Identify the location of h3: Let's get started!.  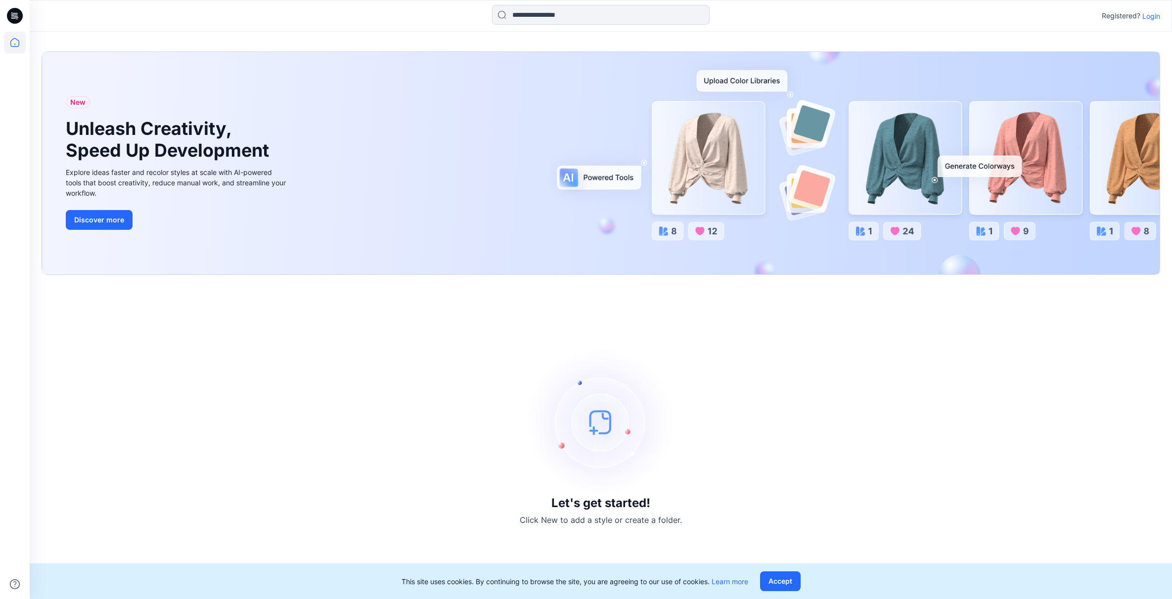
(601, 503).